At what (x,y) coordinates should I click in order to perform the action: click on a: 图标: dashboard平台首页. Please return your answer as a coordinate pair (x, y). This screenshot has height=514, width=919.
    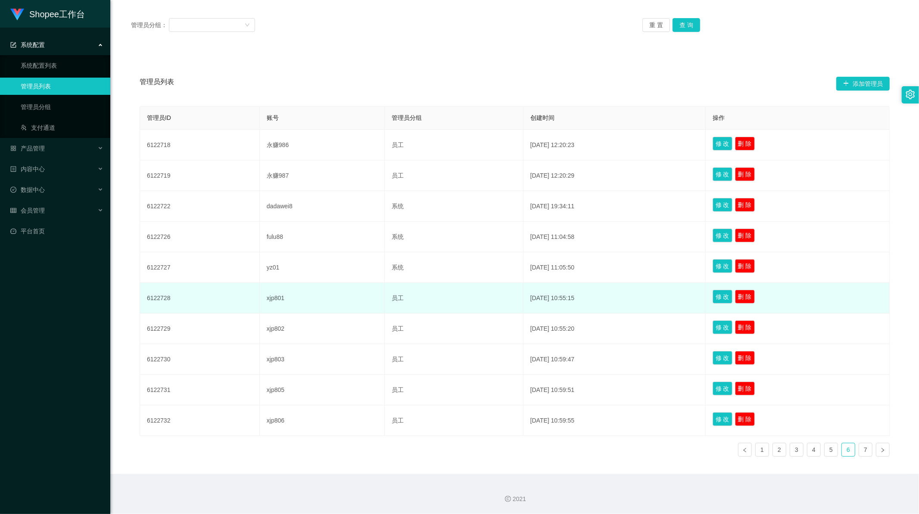
    Looking at the image, I should click on (57, 231).